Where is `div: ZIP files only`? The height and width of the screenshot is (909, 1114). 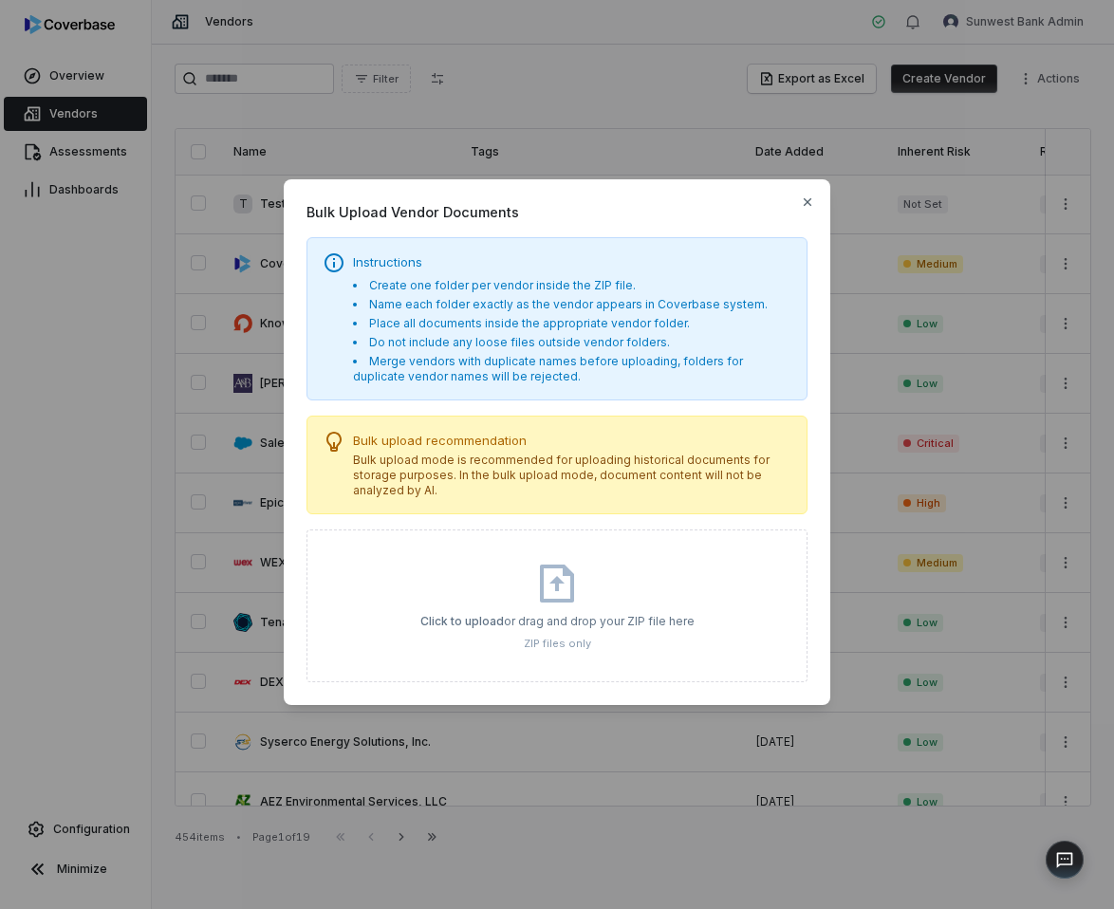 div: ZIP files only is located at coordinates (557, 643).